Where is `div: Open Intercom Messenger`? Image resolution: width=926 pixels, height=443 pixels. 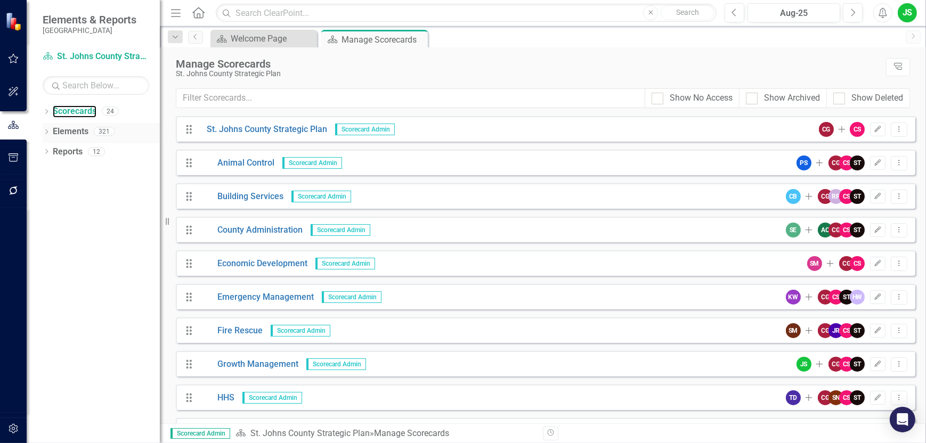
div: Open Intercom Messenger is located at coordinates (902, 420).